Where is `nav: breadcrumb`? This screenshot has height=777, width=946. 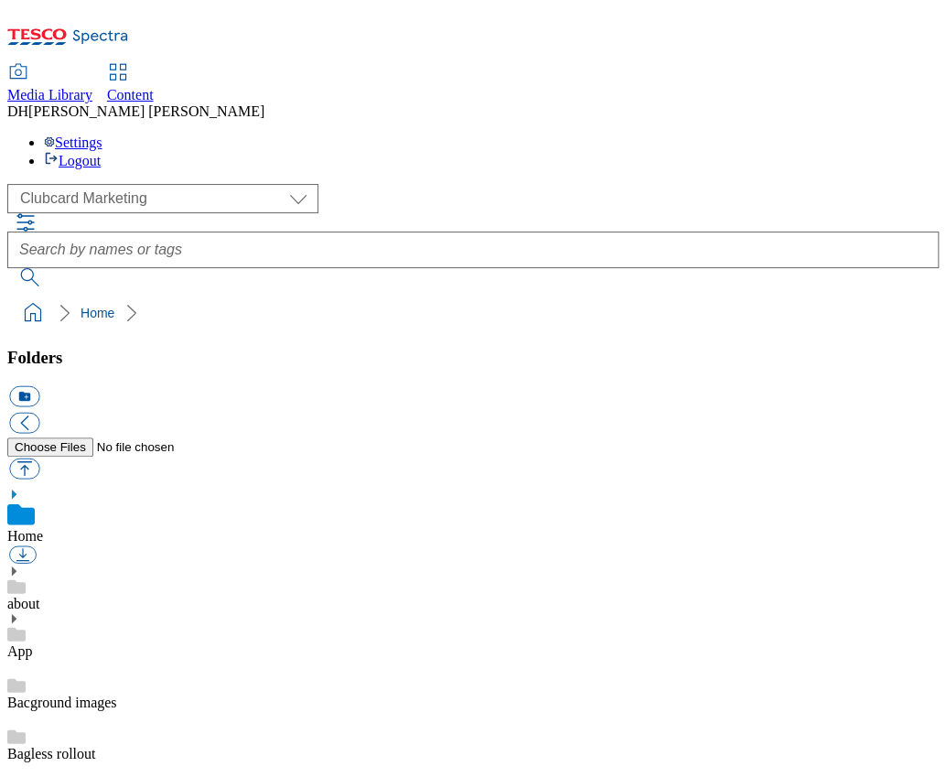
nav: breadcrumb is located at coordinates (473, 313).